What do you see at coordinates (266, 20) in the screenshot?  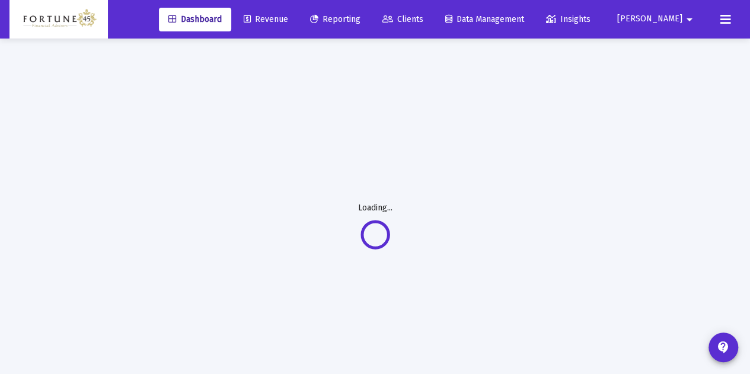 I see `a: Revenue` at bounding box center [266, 20].